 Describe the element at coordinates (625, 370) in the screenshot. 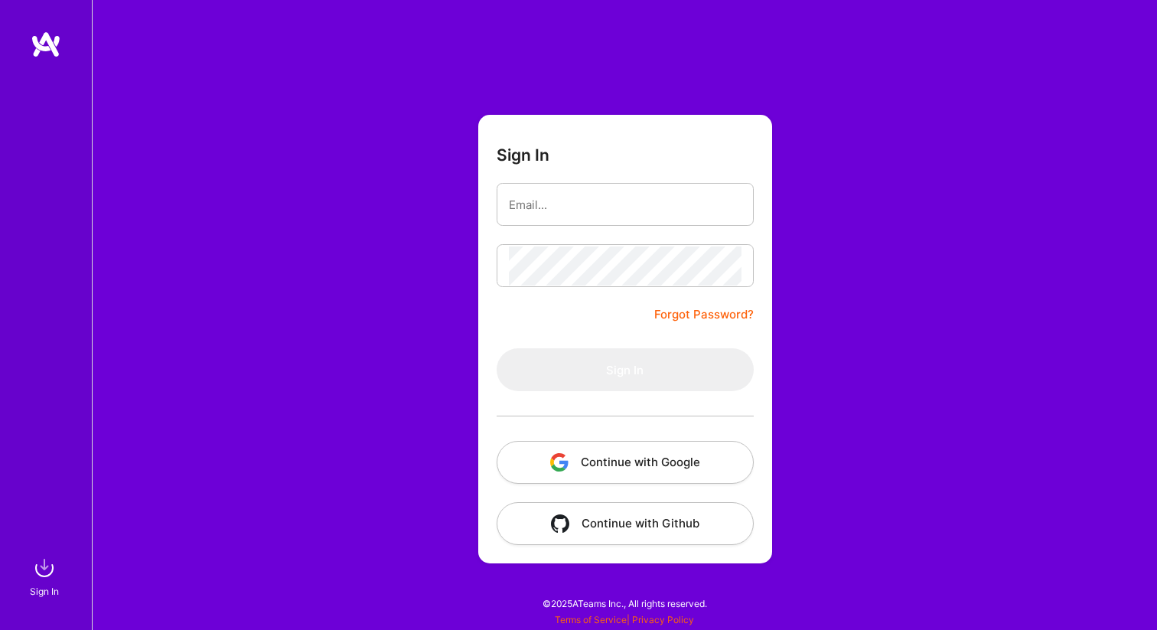

I see `button: Sign In` at that location.